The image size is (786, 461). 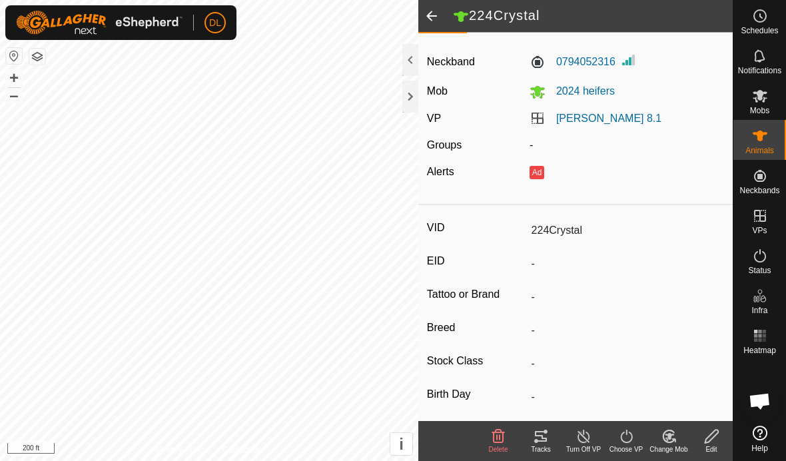 What do you see at coordinates (37, 57) in the screenshot?
I see `button: Map Layers` at bounding box center [37, 57].